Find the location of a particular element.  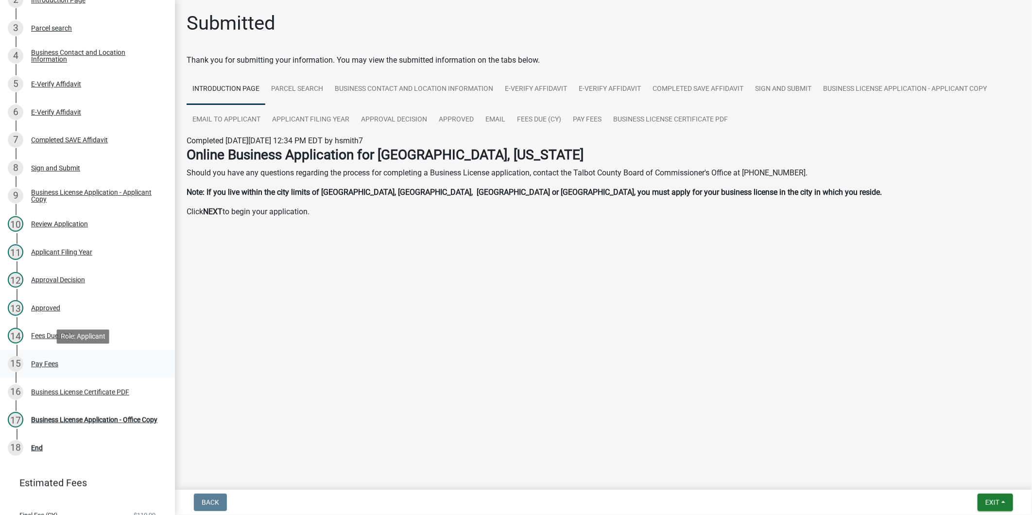

a: Parcel search is located at coordinates (297, 89).